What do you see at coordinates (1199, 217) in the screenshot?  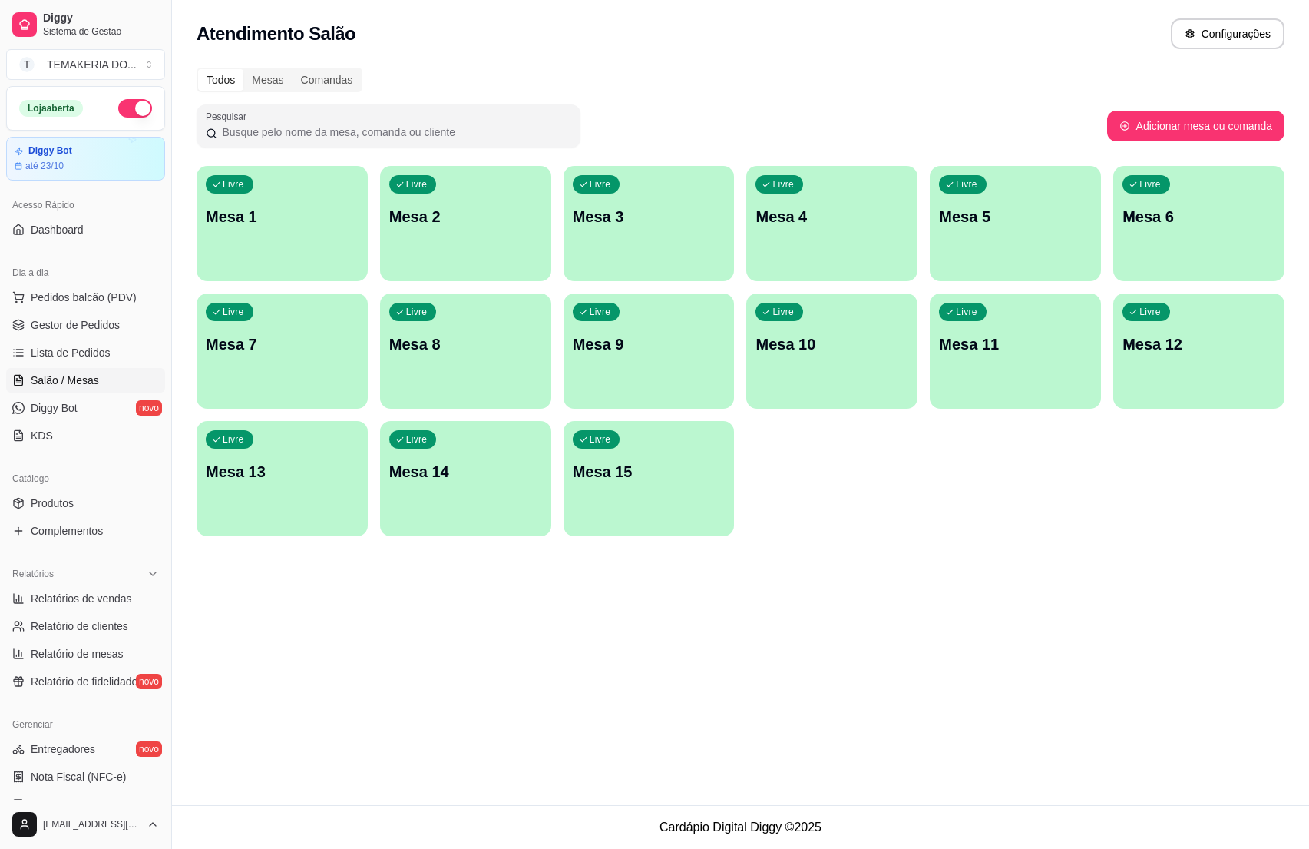 I see `p: Mesa 6` at bounding box center [1199, 217].